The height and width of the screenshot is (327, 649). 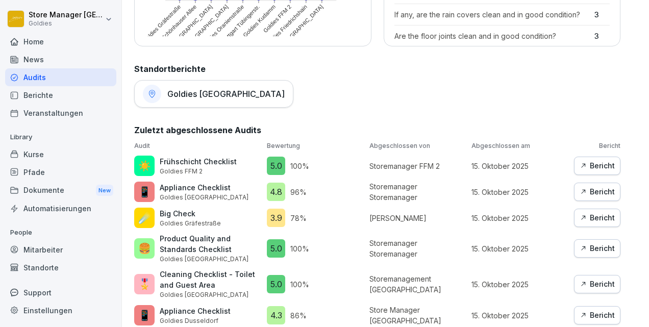 What do you see at coordinates (61, 190) in the screenshot?
I see `a: DokumenteNew` at bounding box center [61, 190].